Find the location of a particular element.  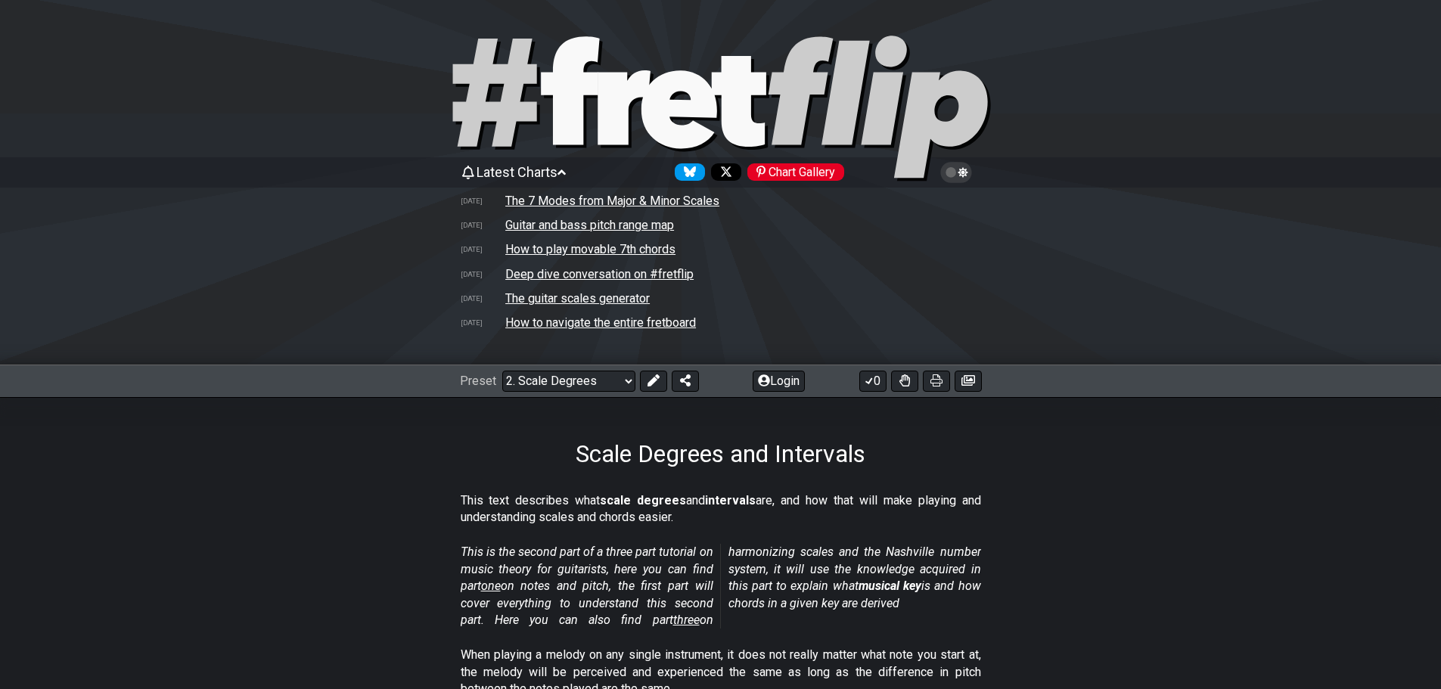

tr: How to create scale and chord charts is located at coordinates (721, 298).